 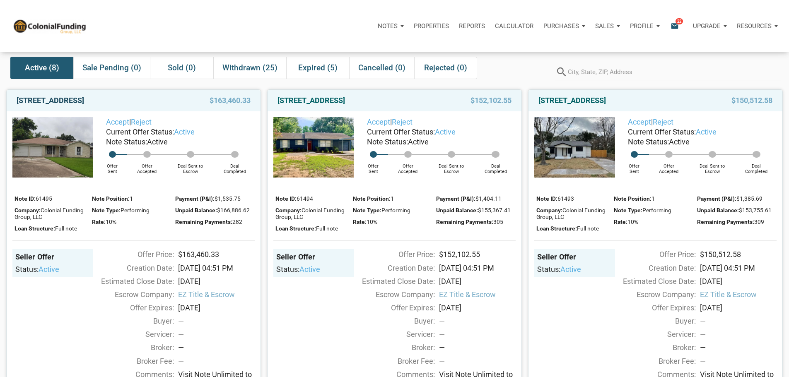 What do you see at coordinates (381, 68) in the screenshot?
I see `div: Cancelled (0)` at bounding box center [381, 68].